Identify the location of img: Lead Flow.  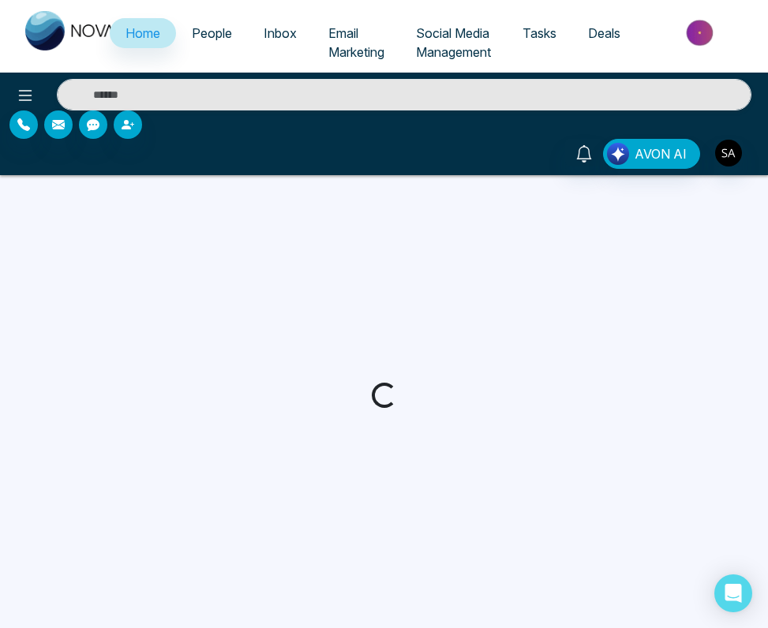
(618, 154).